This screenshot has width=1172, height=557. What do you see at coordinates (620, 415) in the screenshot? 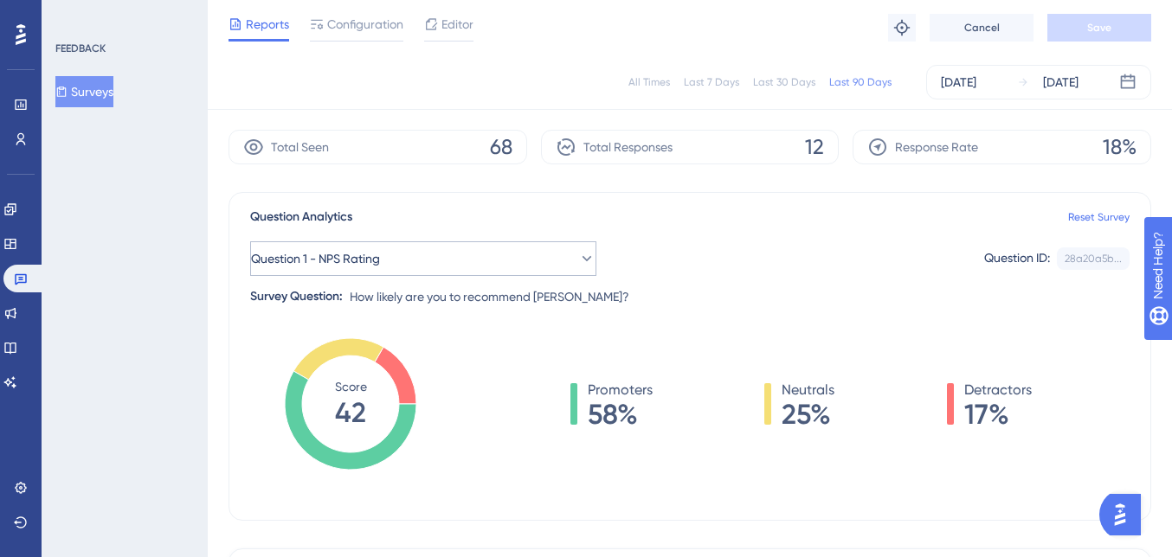
I see `span: 58%` at bounding box center [620, 415].